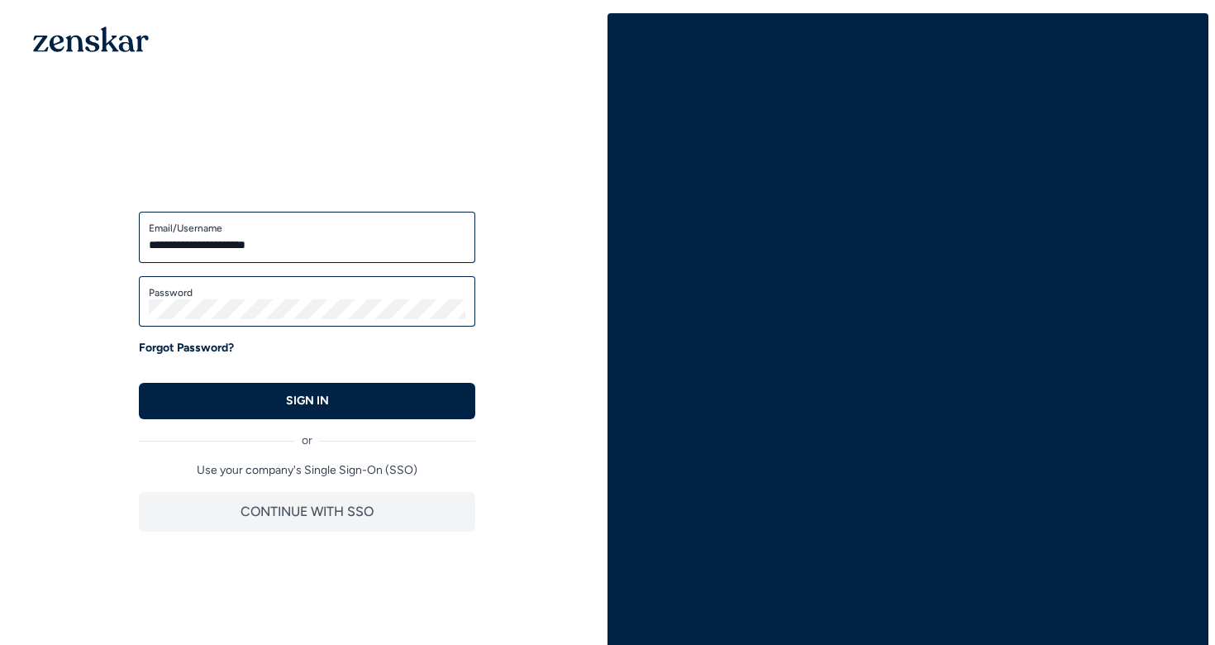 Image resolution: width=1215 pixels, height=645 pixels. I want to click on p: Forgot Password?, so click(186, 348).